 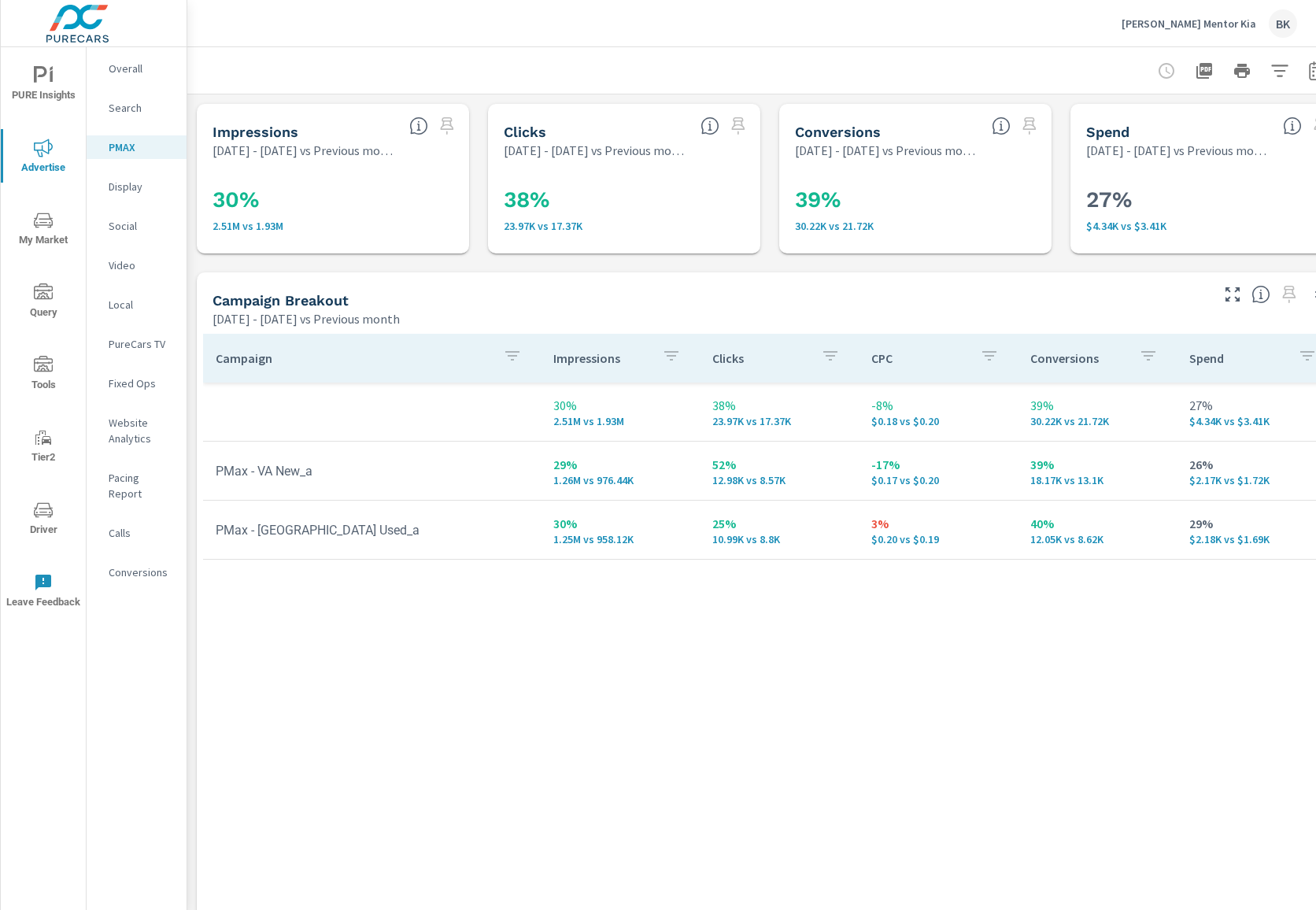 I want to click on p: 30,217 vs 21,720, so click(x=1097, y=421).